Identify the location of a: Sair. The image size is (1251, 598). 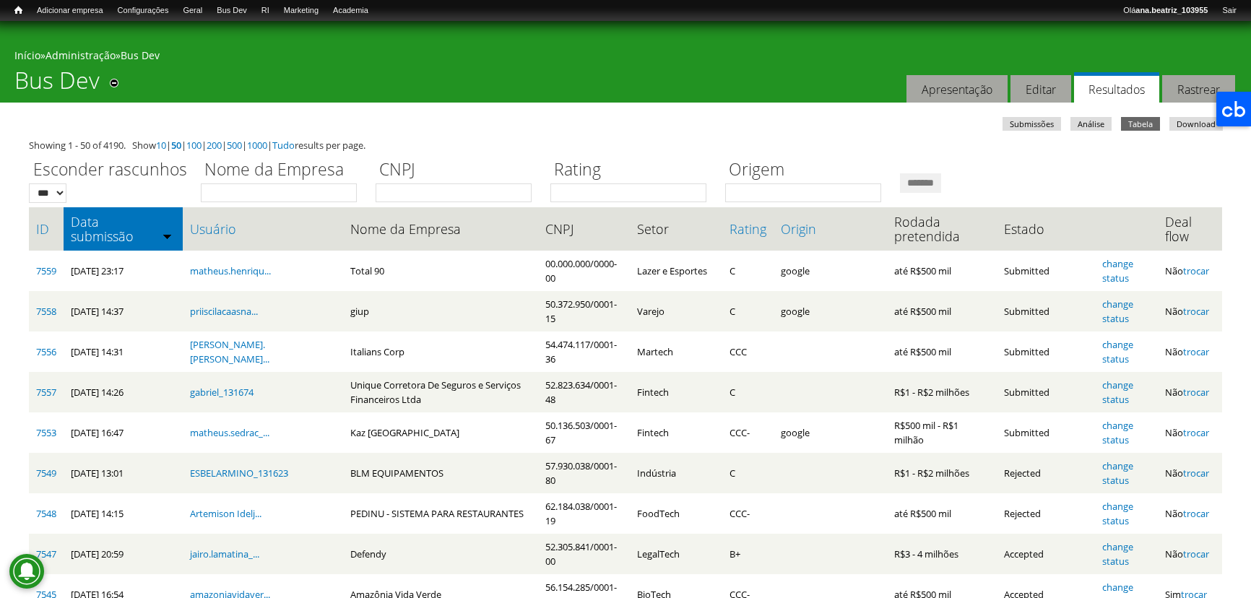
(1229, 11).